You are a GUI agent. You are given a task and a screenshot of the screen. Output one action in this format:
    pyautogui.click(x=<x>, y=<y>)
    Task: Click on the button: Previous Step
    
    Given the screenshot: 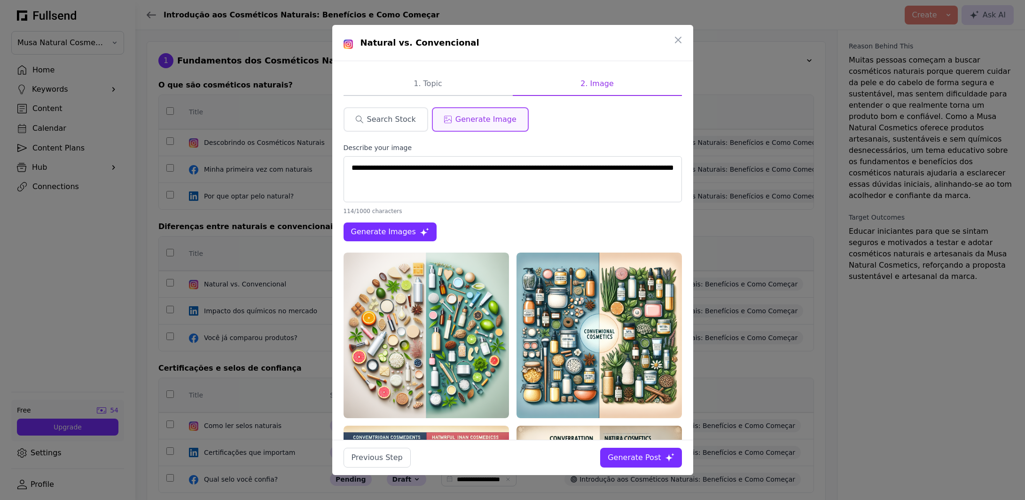 What is the action you would take?
    pyautogui.click(x=377, y=457)
    